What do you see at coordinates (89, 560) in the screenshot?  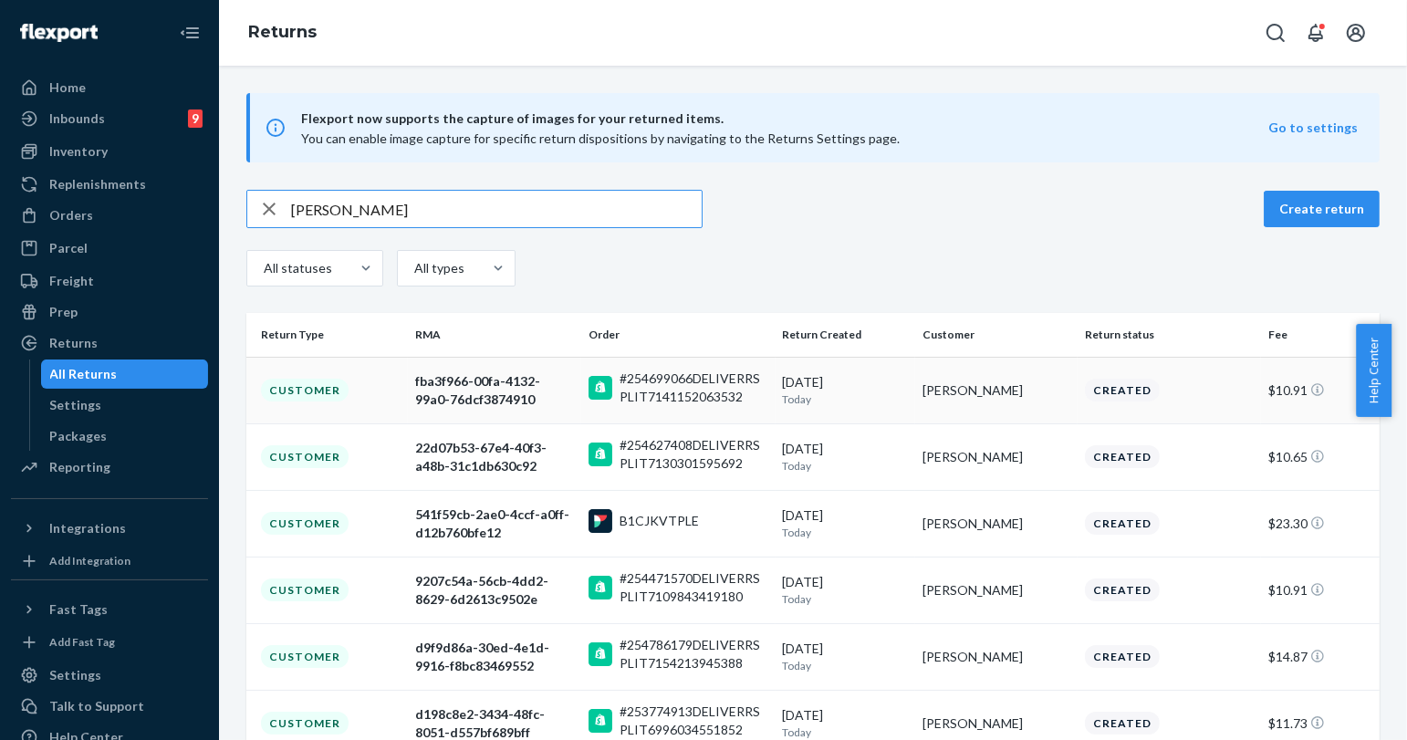 I see `div: Add Integration` at bounding box center [89, 560].